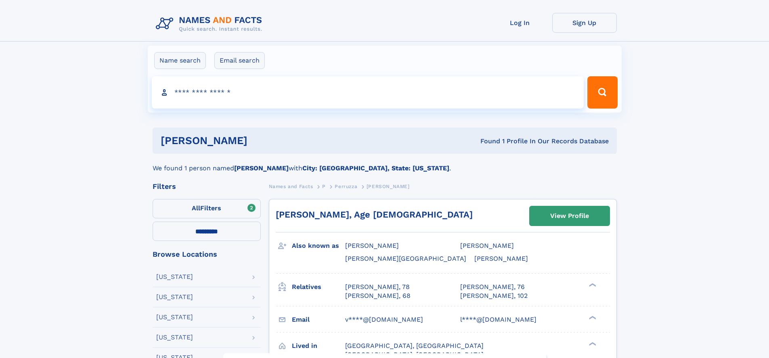  Describe the element at coordinates (324, 186) in the screenshot. I see `span: P` at that location.